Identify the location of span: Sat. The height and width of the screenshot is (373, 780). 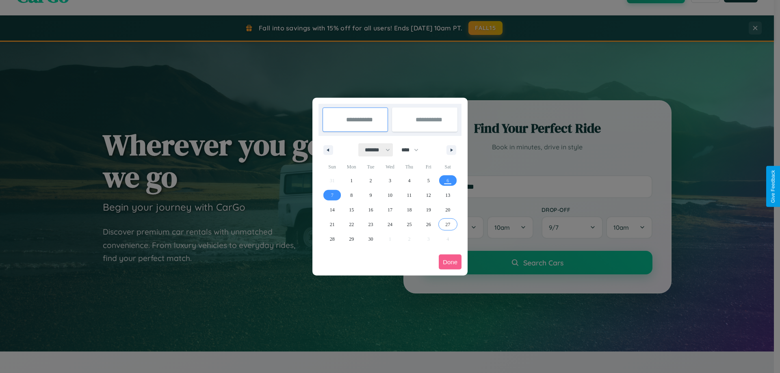
(448, 167).